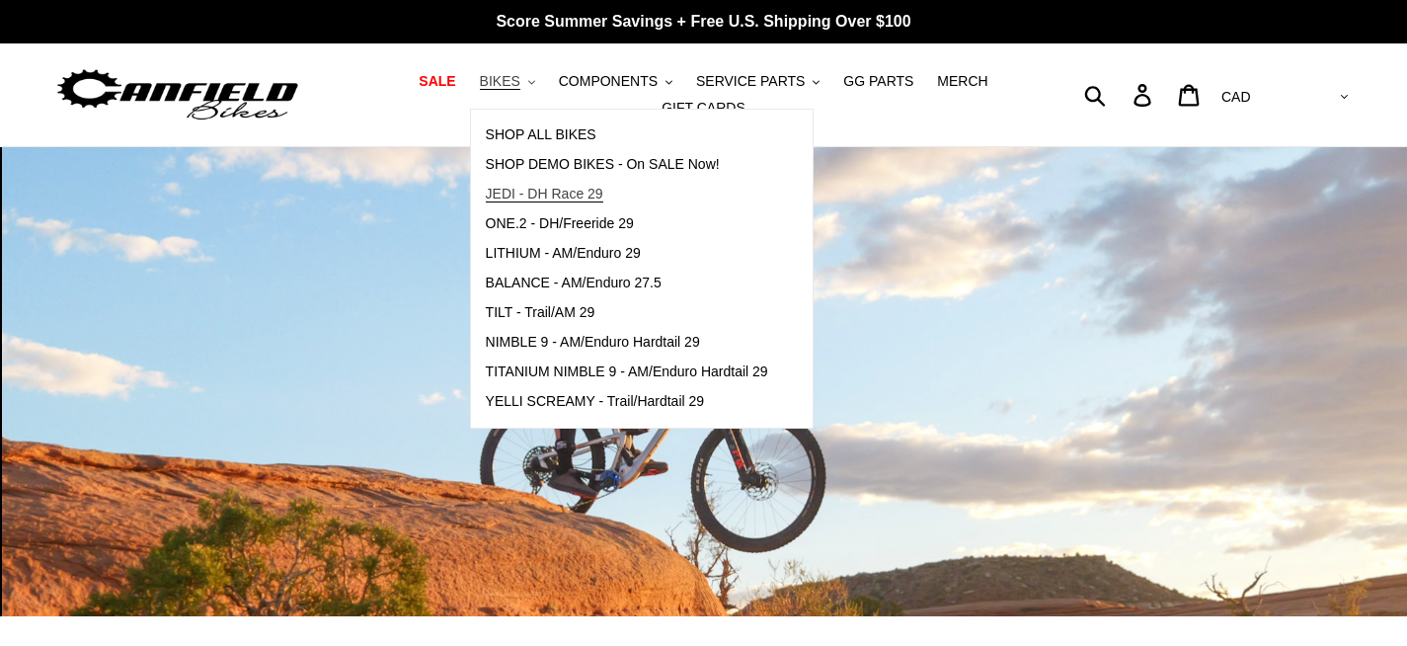 This screenshot has width=1407, height=646. I want to click on a: BALANCE - AM/Enduro 27.5, so click(627, 283).